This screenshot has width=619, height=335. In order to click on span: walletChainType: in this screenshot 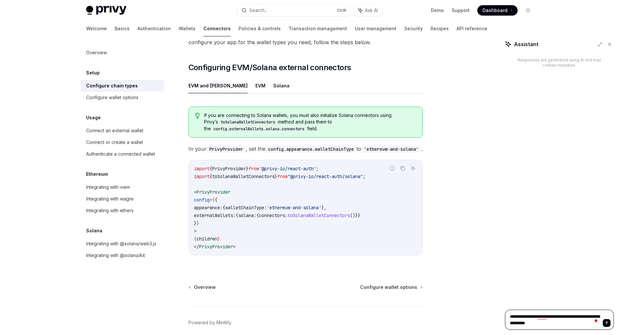, I will do `click(246, 208)`.